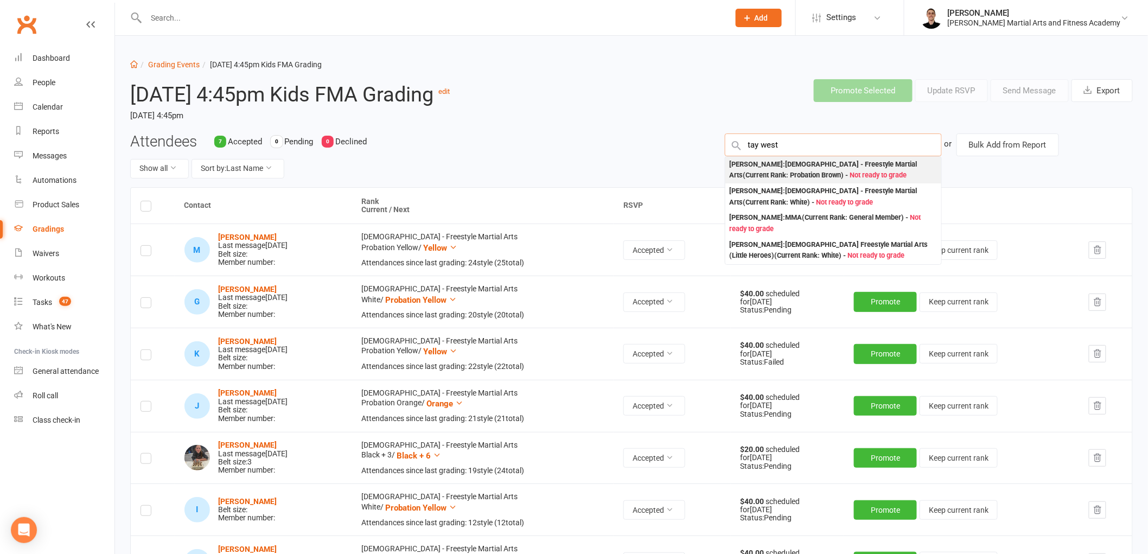  What do you see at coordinates (238, 169) in the screenshot?
I see `button: Sort by:Last Name` at bounding box center [238, 169].